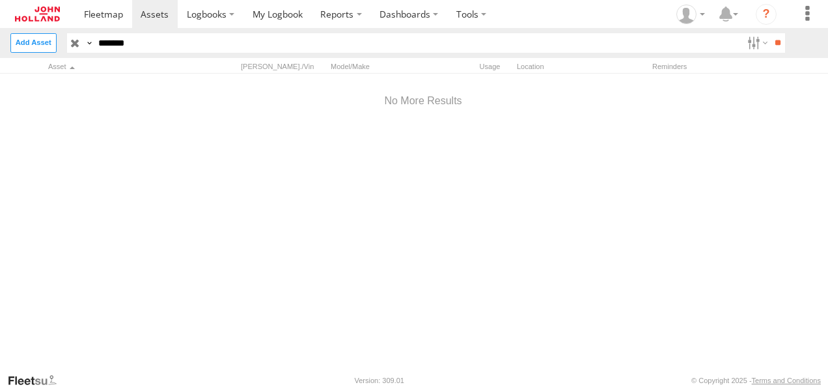  Describe the element at coordinates (701, 66) in the screenshot. I see `div: Reminders` at that location.